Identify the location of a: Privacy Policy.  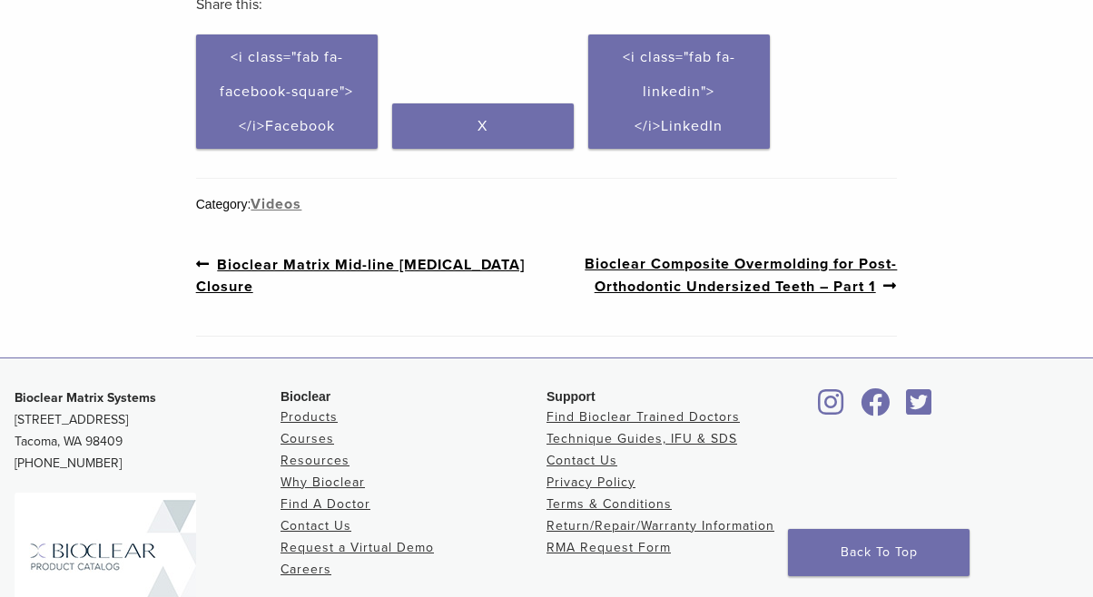
(591, 482).